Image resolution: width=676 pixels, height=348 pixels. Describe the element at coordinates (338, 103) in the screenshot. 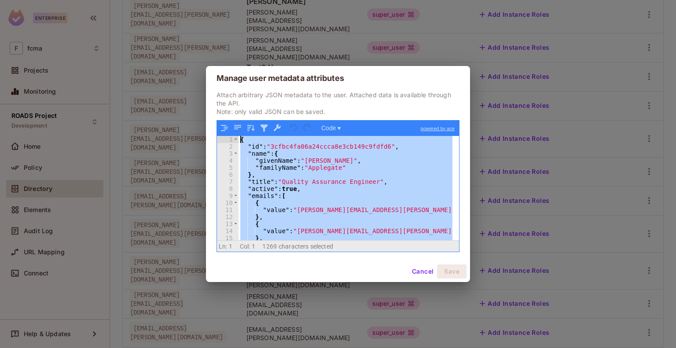

I see `p: Attach arbitrary JSON metadata to the user. Attached data is available through the API. Note: onl...` at that location.